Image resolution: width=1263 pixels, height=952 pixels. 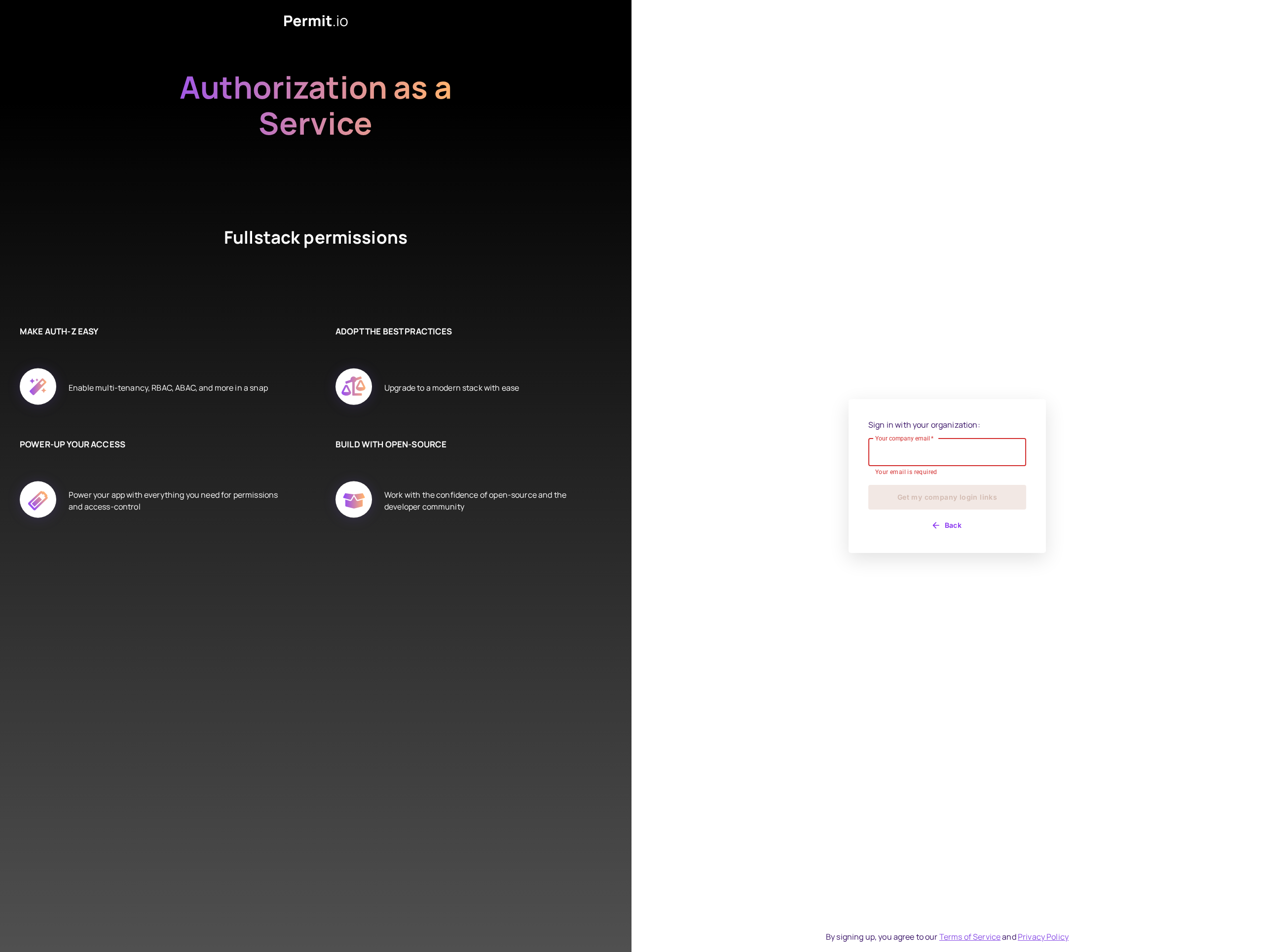 What do you see at coordinates (452, 387) in the screenshot?
I see `div: Upgrade to a modern stack with ease` at bounding box center [452, 387].